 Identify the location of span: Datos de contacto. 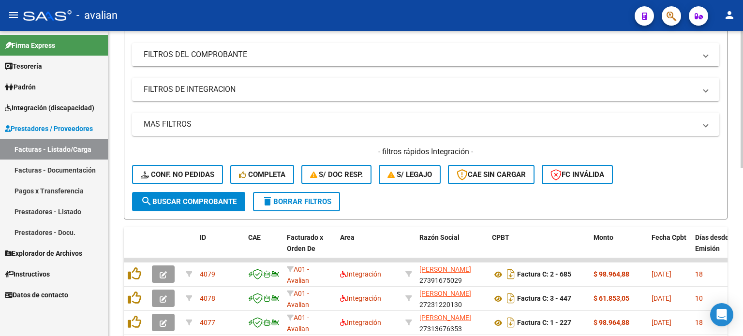
(36, 295).